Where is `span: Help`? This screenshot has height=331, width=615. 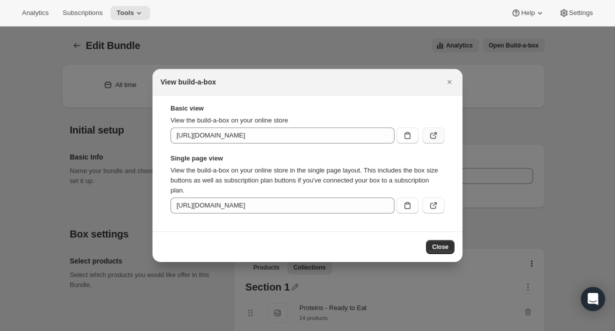 span: Help is located at coordinates (527, 13).